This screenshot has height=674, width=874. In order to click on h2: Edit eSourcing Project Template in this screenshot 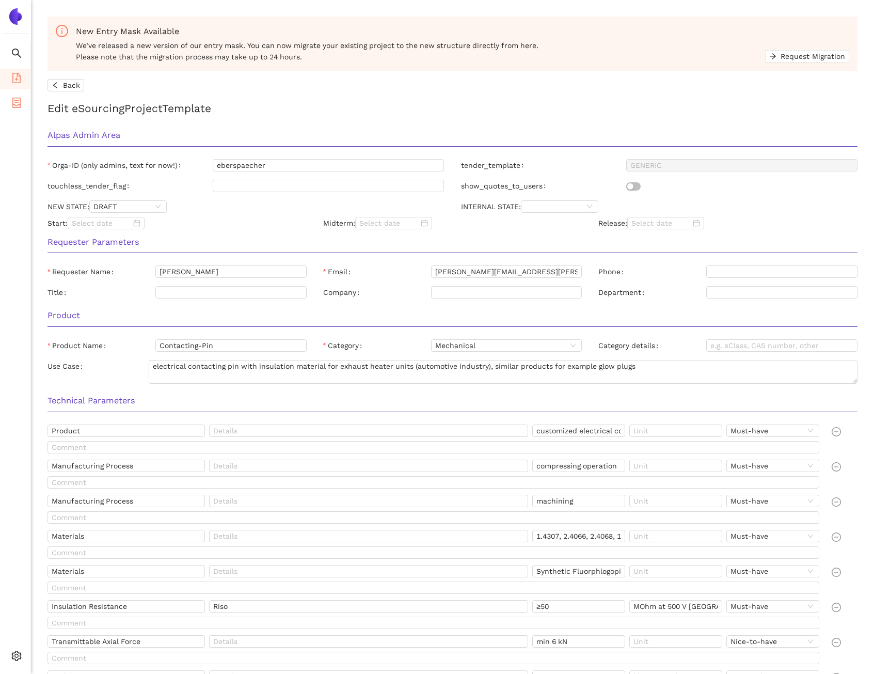, I will do `click(452, 108)`.